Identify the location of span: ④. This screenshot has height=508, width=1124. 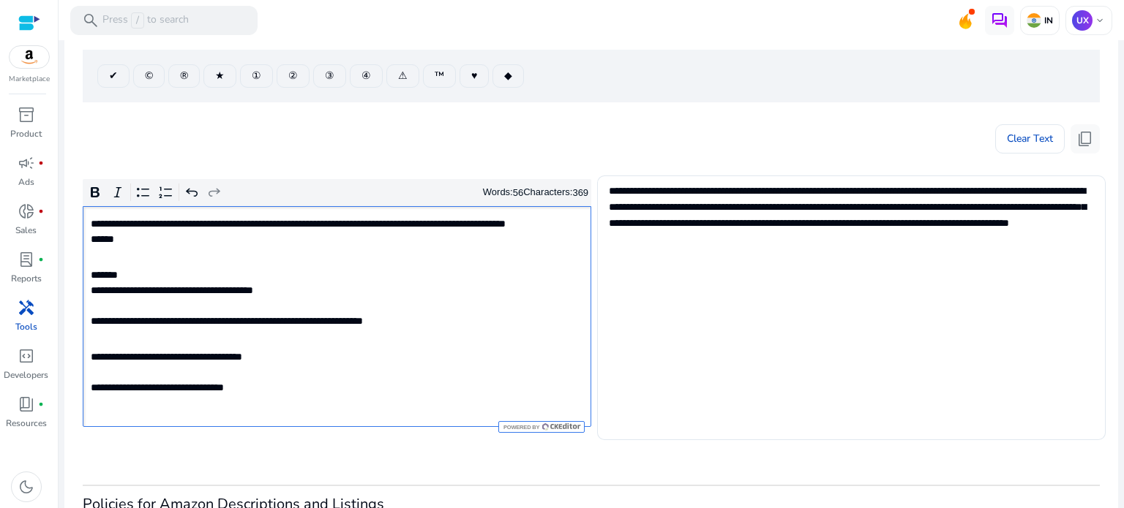
(366, 75).